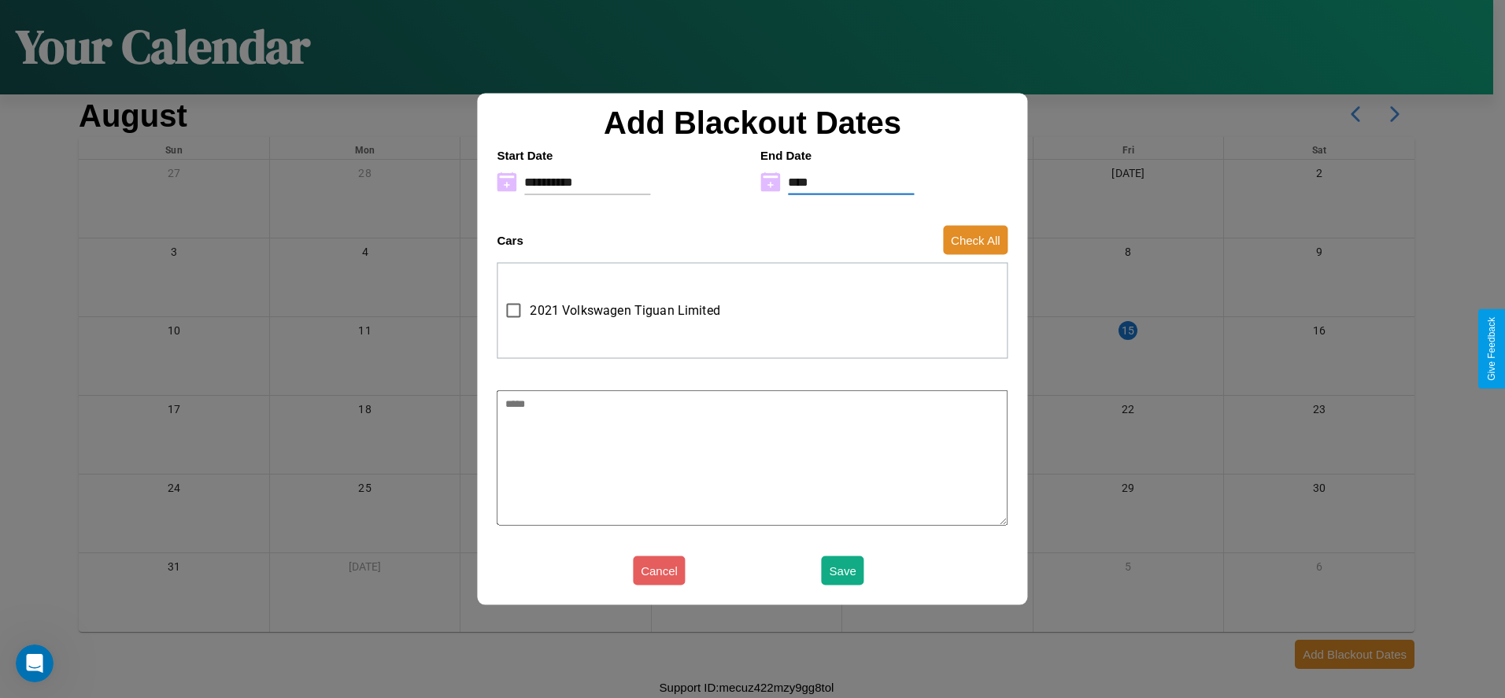 Image resolution: width=1505 pixels, height=698 pixels. I want to click on h4: Start Date, so click(620, 154).